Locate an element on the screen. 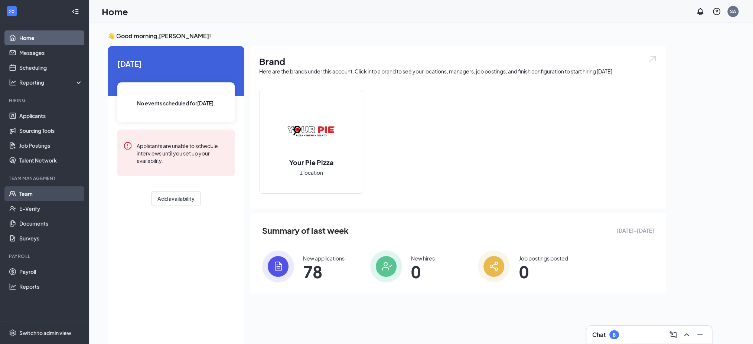 The image size is (753, 344). h3: Chat is located at coordinates (599, 335).